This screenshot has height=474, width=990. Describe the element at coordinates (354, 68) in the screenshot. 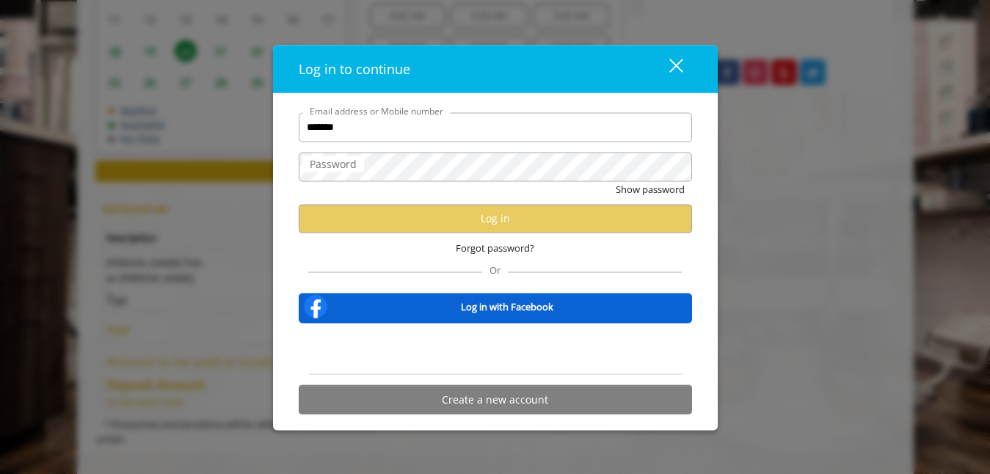

I see `span: Log in to continue` at that location.